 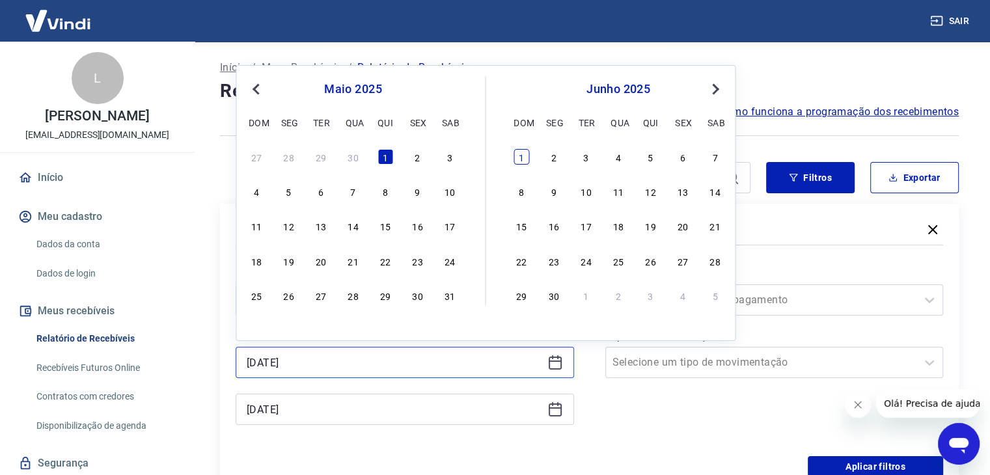 What do you see at coordinates (417, 157) in the screenshot?
I see `div: Choose sexta-feira, 2 de maio de 2025` at bounding box center [417, 157].